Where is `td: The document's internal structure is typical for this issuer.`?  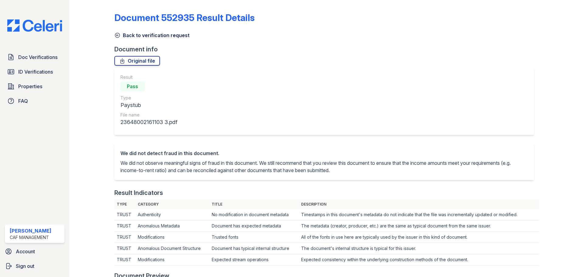
td: The document's internal structure is typical for this issuer. is located at coordinates (419, 249).